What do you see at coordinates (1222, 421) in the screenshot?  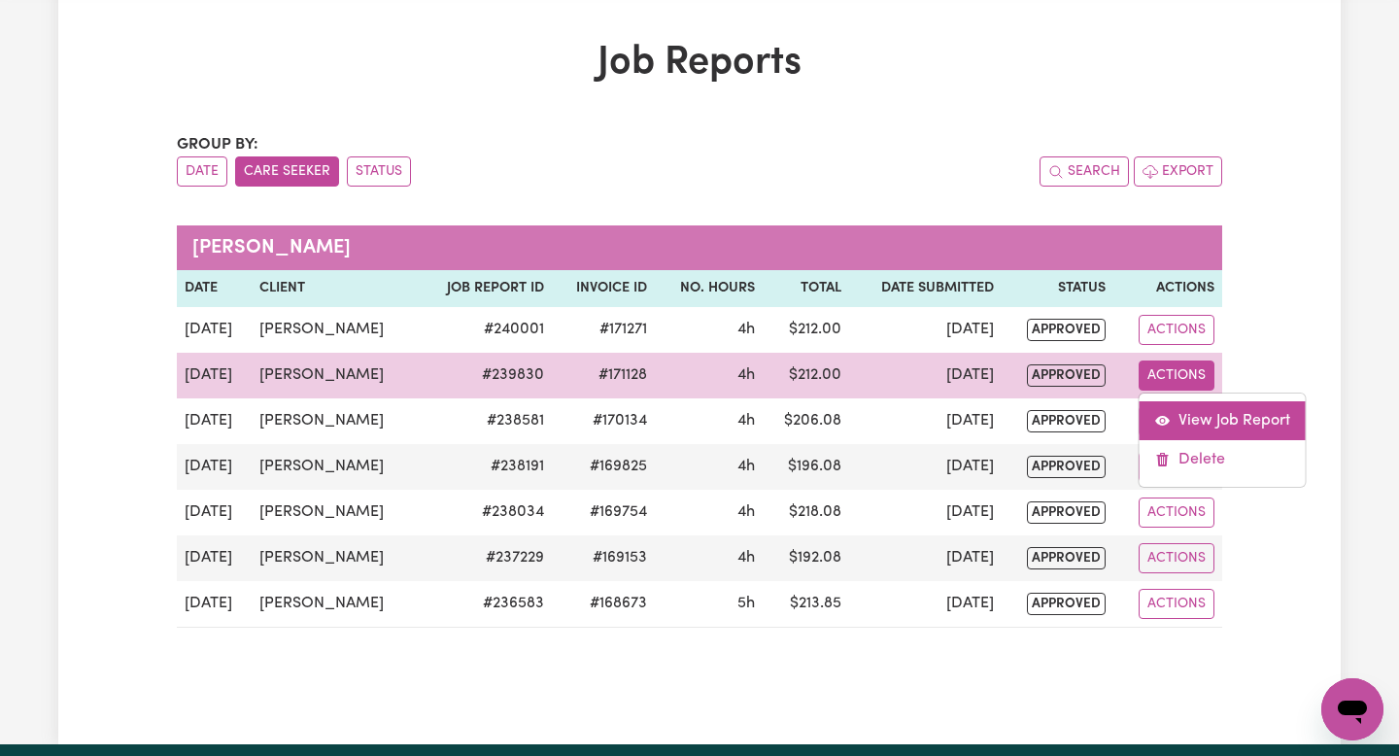 I see `a: View job report 239830` at bounding box center [1222, 421].